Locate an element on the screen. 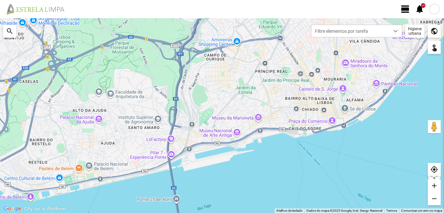 The height and width of the screenshot is (213, 444). div: Higiene urbana is located at coordinates (414, 31).